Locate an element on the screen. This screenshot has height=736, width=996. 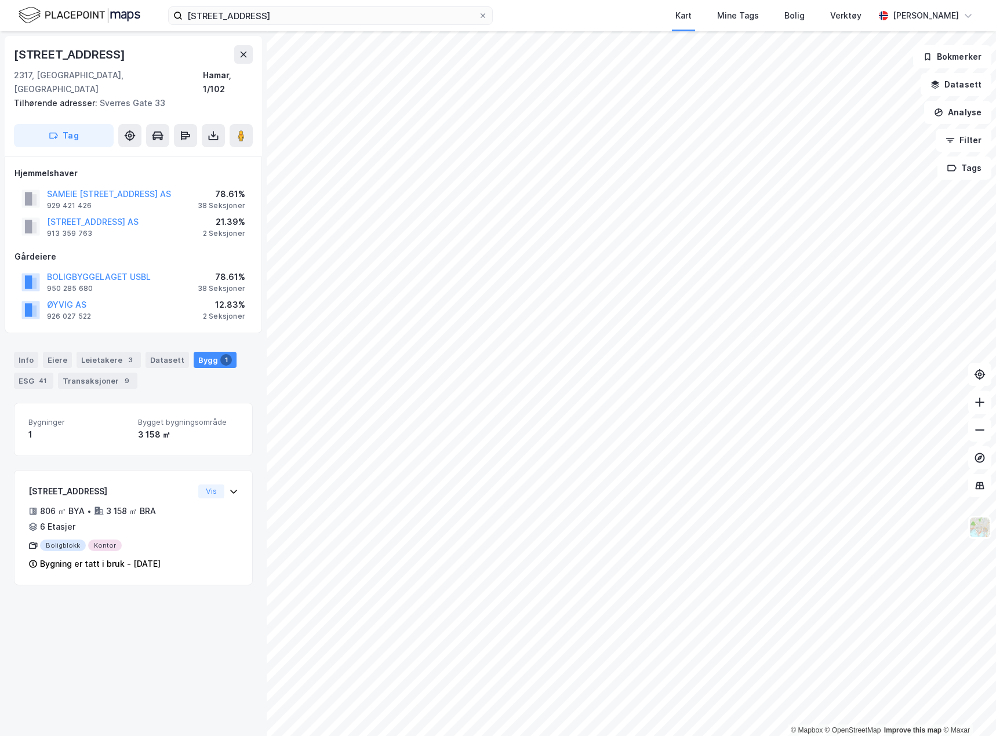
div: Kart is located at coordinates (683, 16).